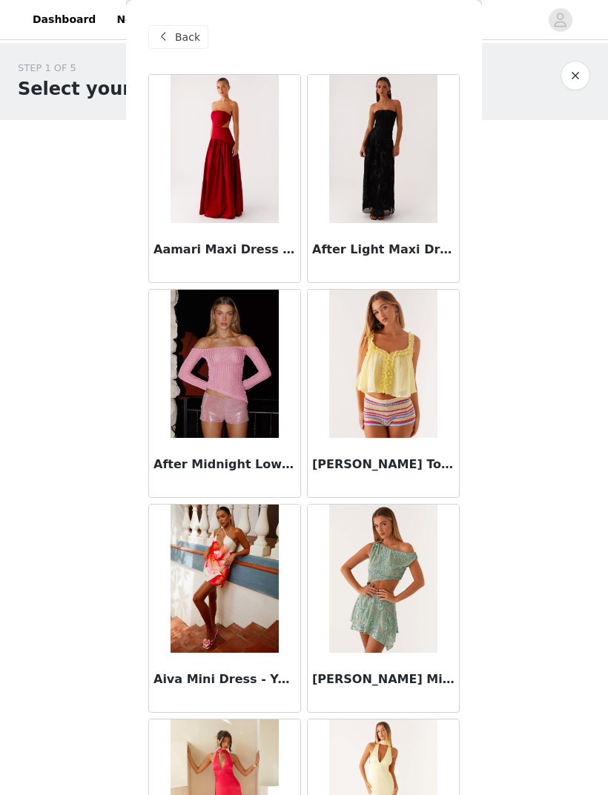 The width and height of the screenshot is (608, 795). What do you see at coordinates (383, 250) in the screenshot?
I see `h3: After Light Maxi Dress - Black` at bounding box center [383, 250].